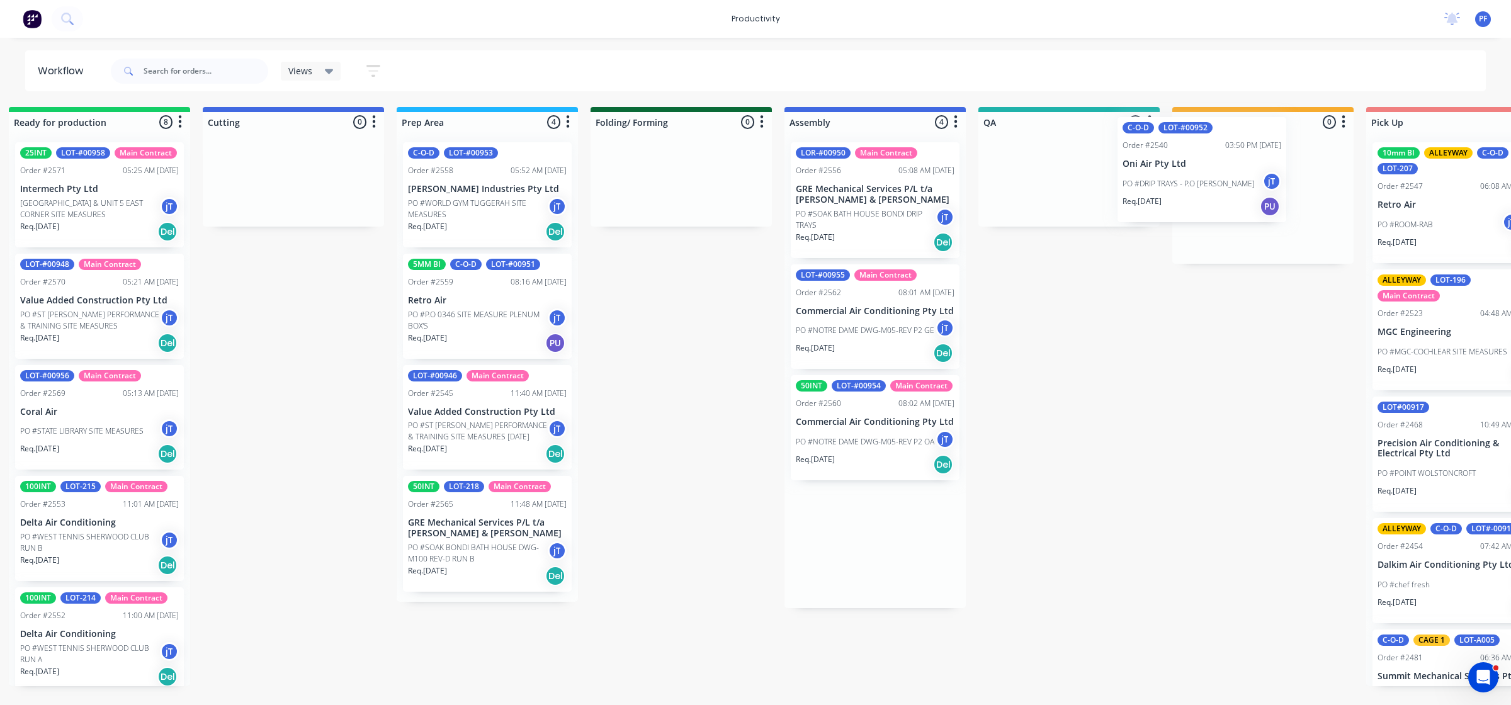  Describe the element at coordinates (32, 19) in the screenshot. I see `img: Factory` at that location.